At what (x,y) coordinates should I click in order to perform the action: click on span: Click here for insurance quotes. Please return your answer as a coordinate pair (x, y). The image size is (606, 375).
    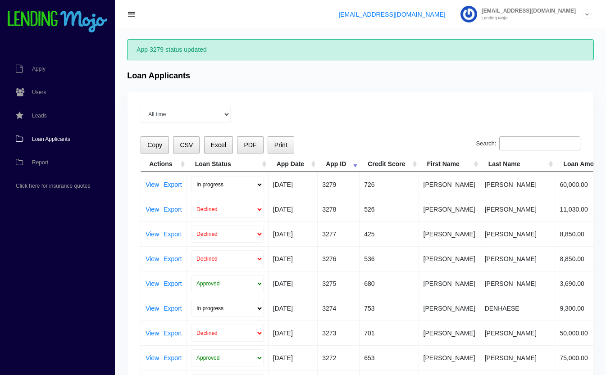
    Looking at the image, I should click on (53, 186).